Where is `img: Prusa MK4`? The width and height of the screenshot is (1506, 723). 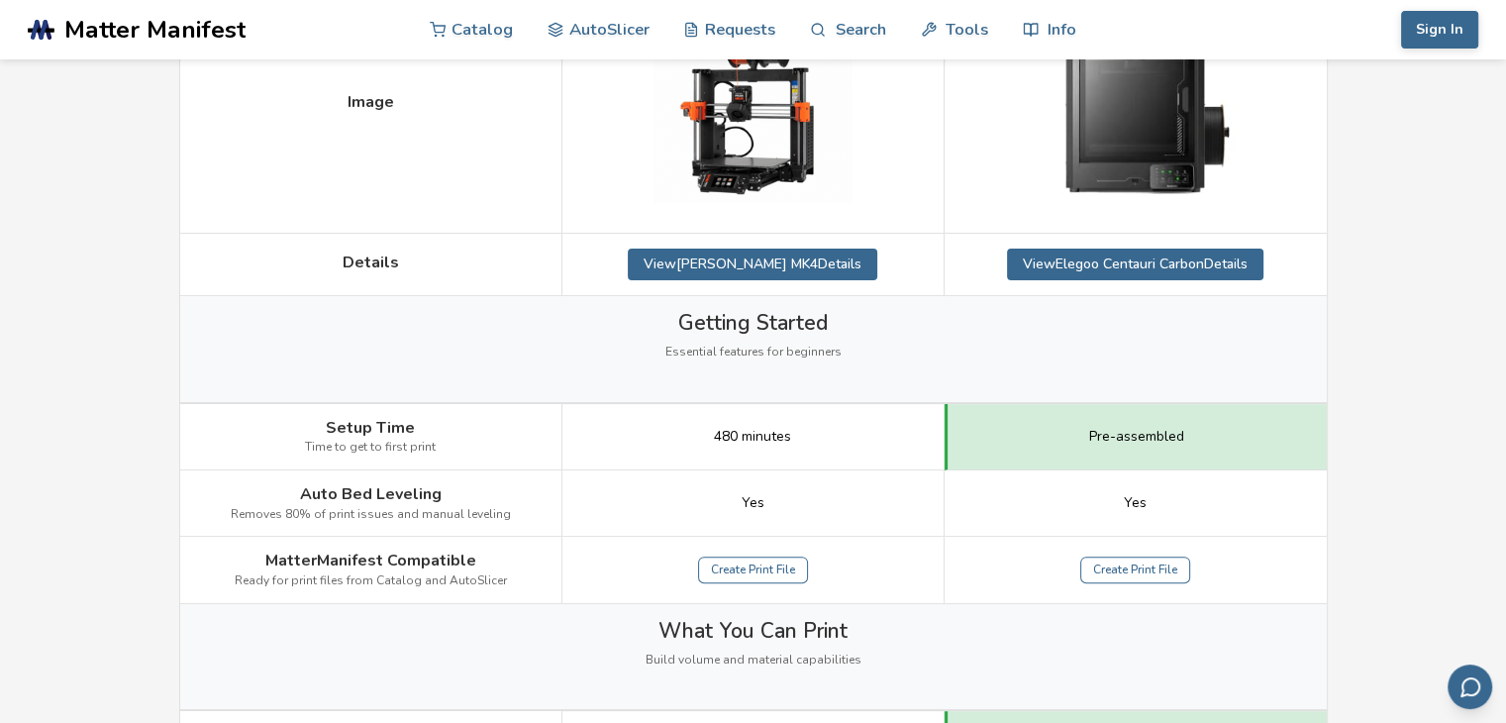
img: Prusa MK4 is located at coordinates (752, 104).